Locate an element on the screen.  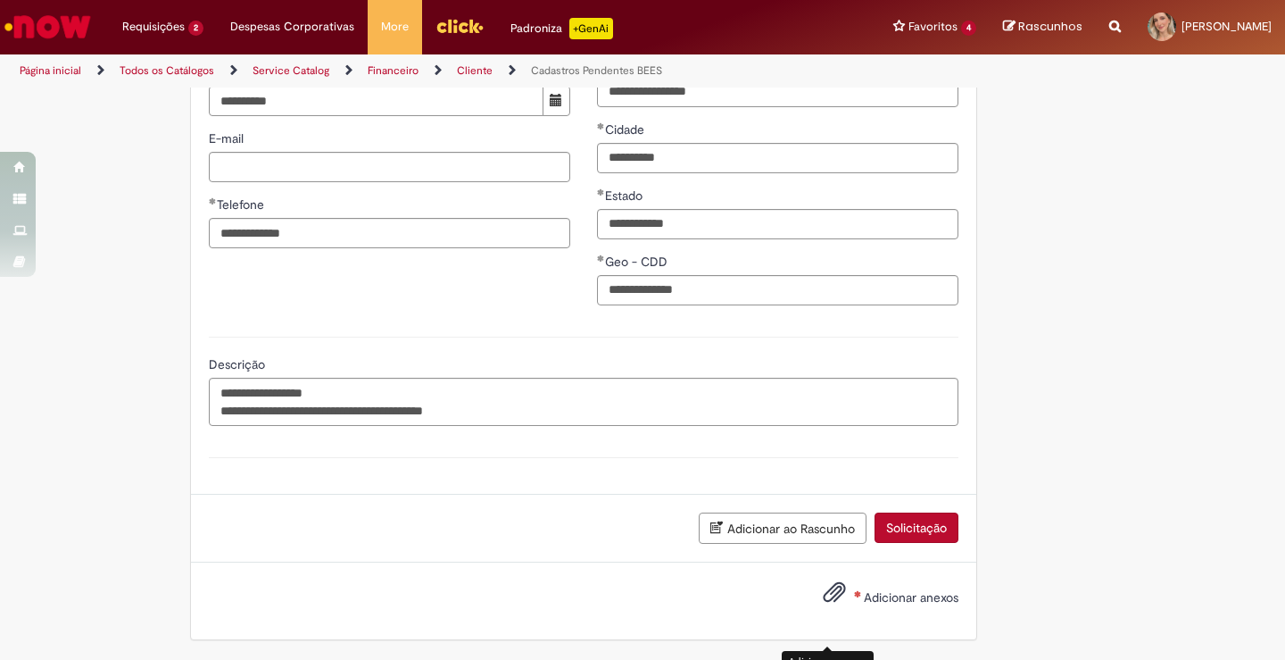
span: Favoritos is located at coordinates (933, 27).